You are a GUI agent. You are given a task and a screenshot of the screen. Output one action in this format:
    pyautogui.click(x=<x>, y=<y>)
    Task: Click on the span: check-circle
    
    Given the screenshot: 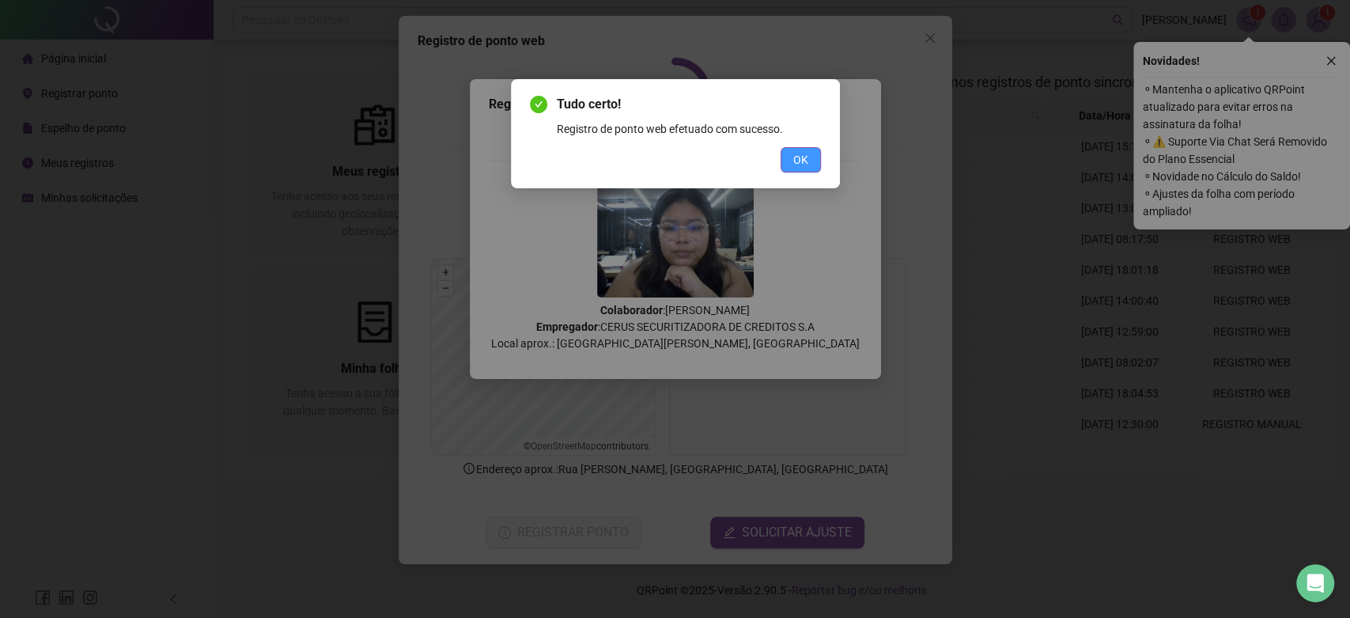 What is the action you would take?
    pyautogui.click(x=539, y=104)
    